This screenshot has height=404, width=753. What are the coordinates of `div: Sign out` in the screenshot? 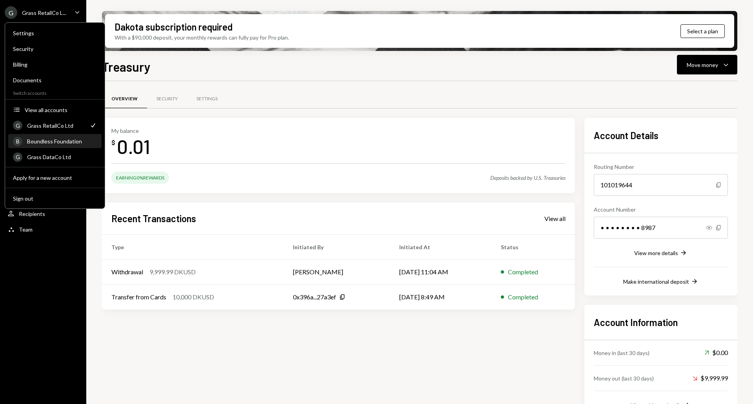 It's located at (55, 198).